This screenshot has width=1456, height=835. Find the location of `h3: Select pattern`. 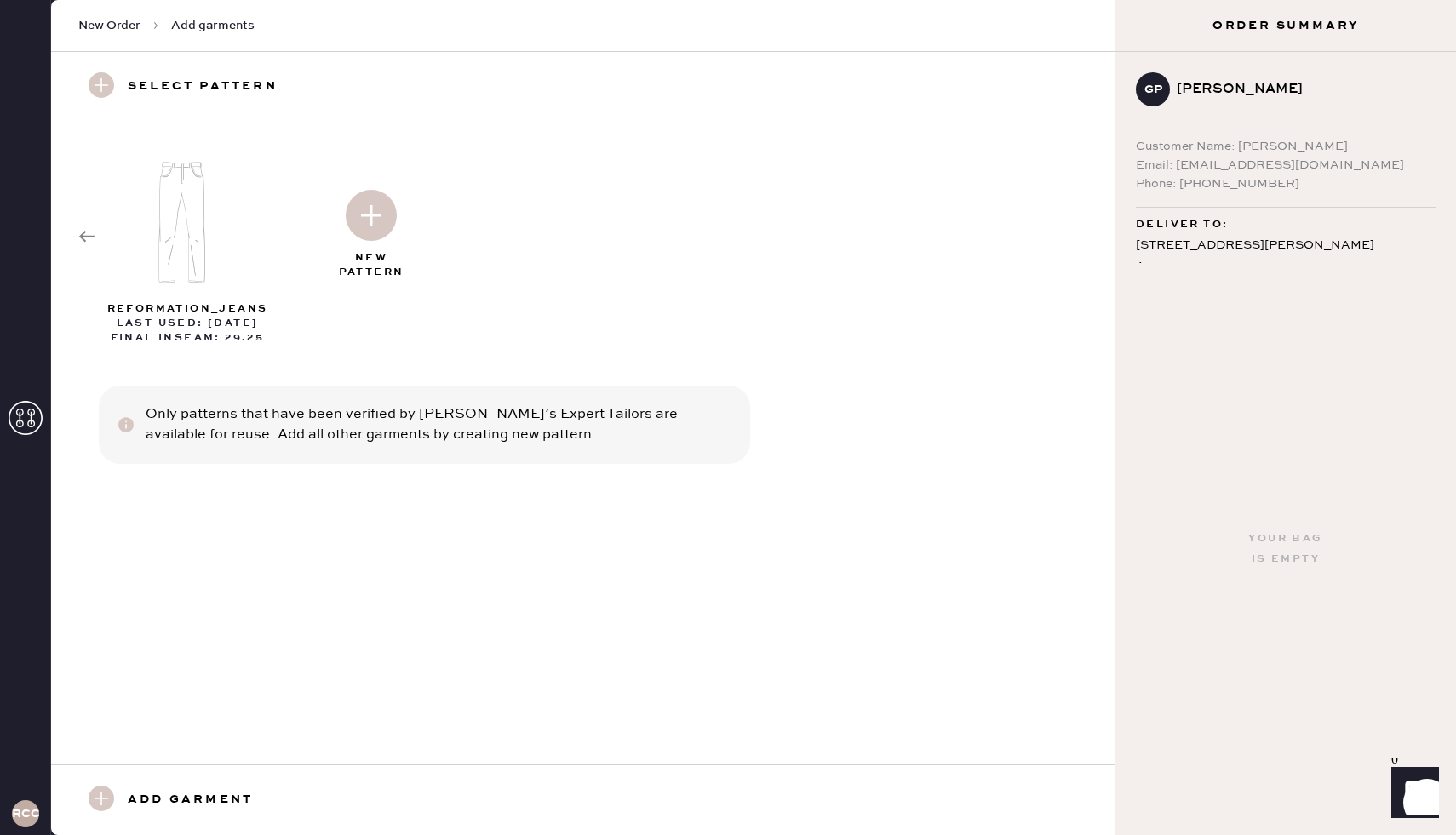

h3: Select pattern is located at coordinates (203, 87).